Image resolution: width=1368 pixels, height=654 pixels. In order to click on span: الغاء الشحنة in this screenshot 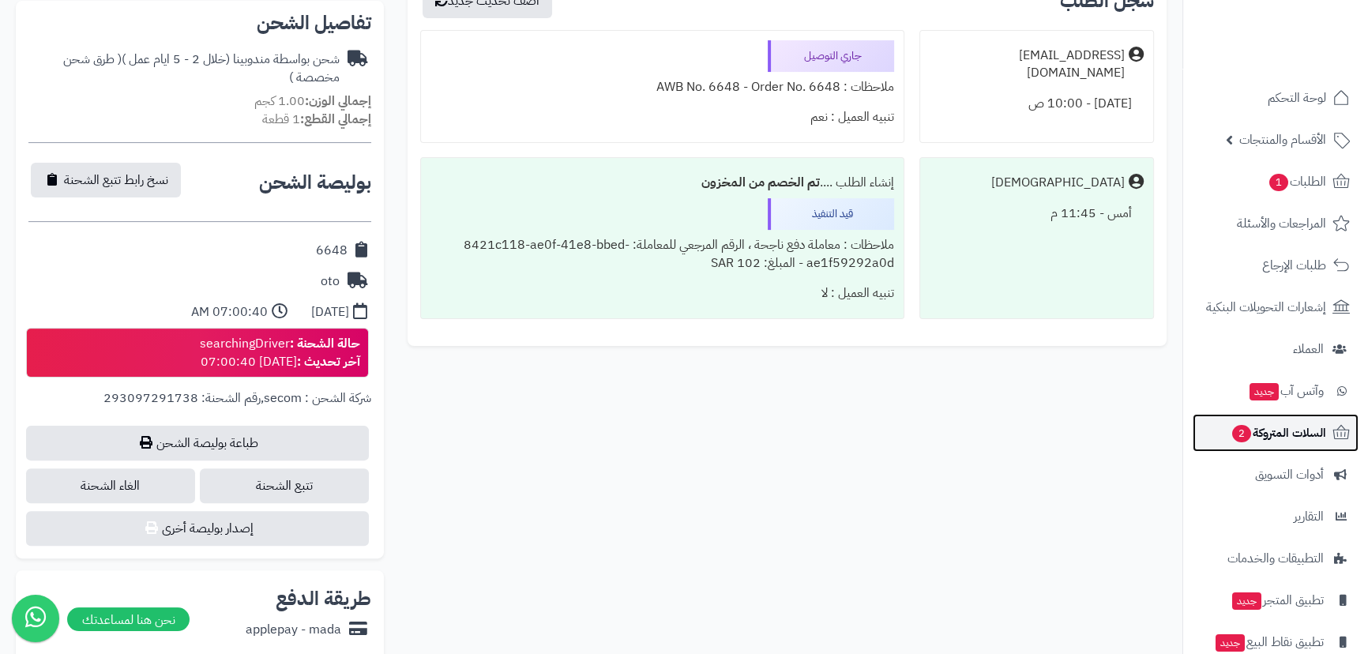, I will do `click(111, 486)`.